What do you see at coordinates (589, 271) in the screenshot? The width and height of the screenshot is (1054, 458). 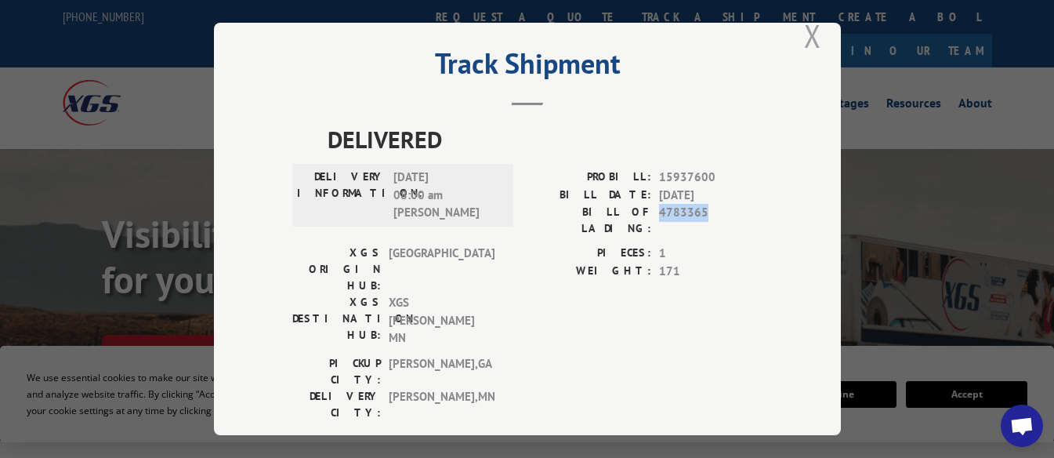 I see `label: WEIGHT:` at bounding box center [589, 271].